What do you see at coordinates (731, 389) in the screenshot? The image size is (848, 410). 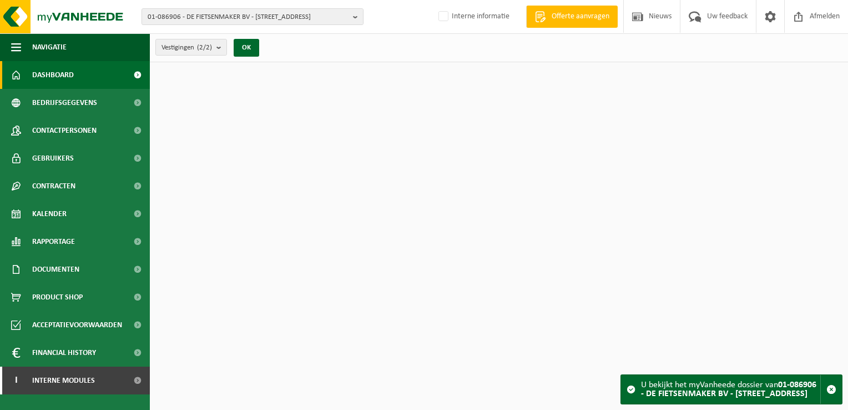 I see `div: U bekijkt het myVanheede dossier van` at bounding box center [731, 389].